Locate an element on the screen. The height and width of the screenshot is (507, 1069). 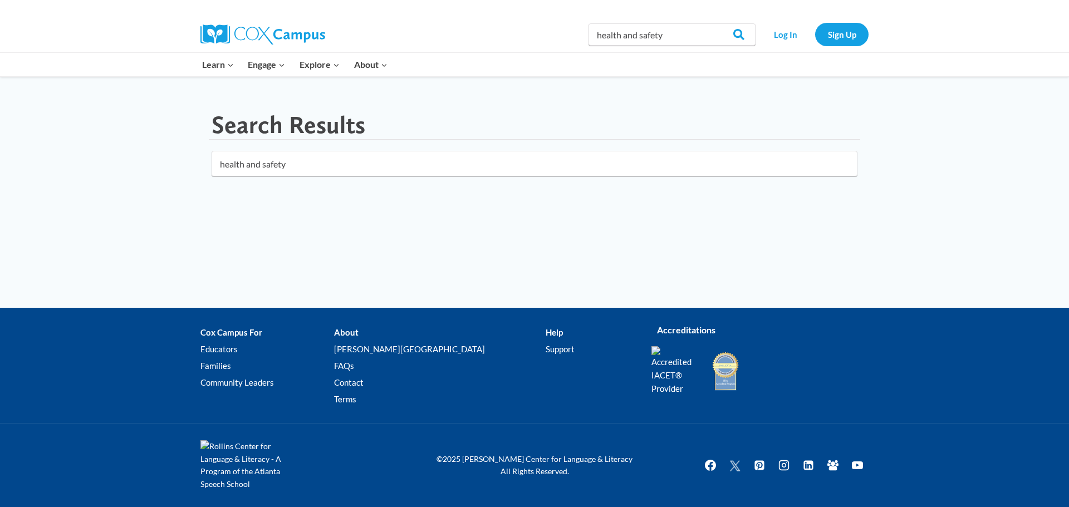
img: Accredited IACET® Provider is located at coordinates (675, 371).